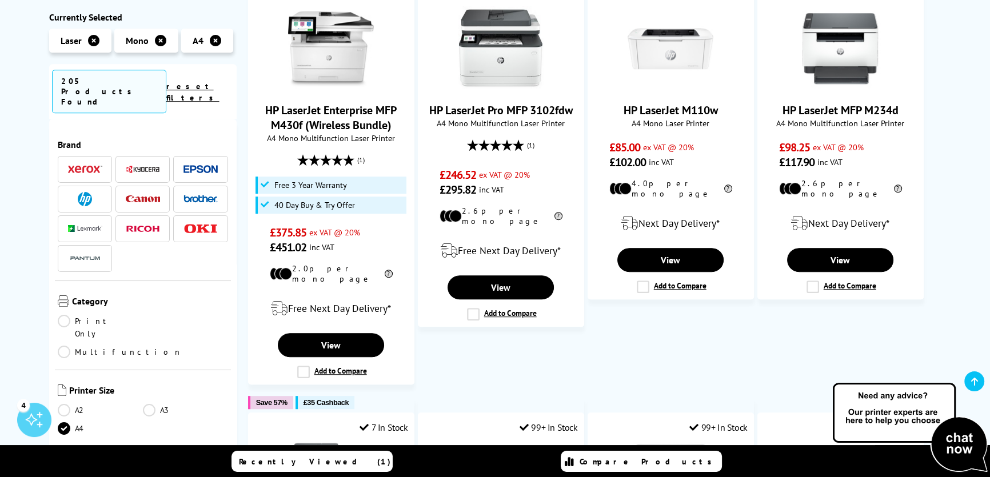  What do you see at coordinates (149, 391) in the screenshot?
I see `span: Printer Size` at bounding box center [149, 391].